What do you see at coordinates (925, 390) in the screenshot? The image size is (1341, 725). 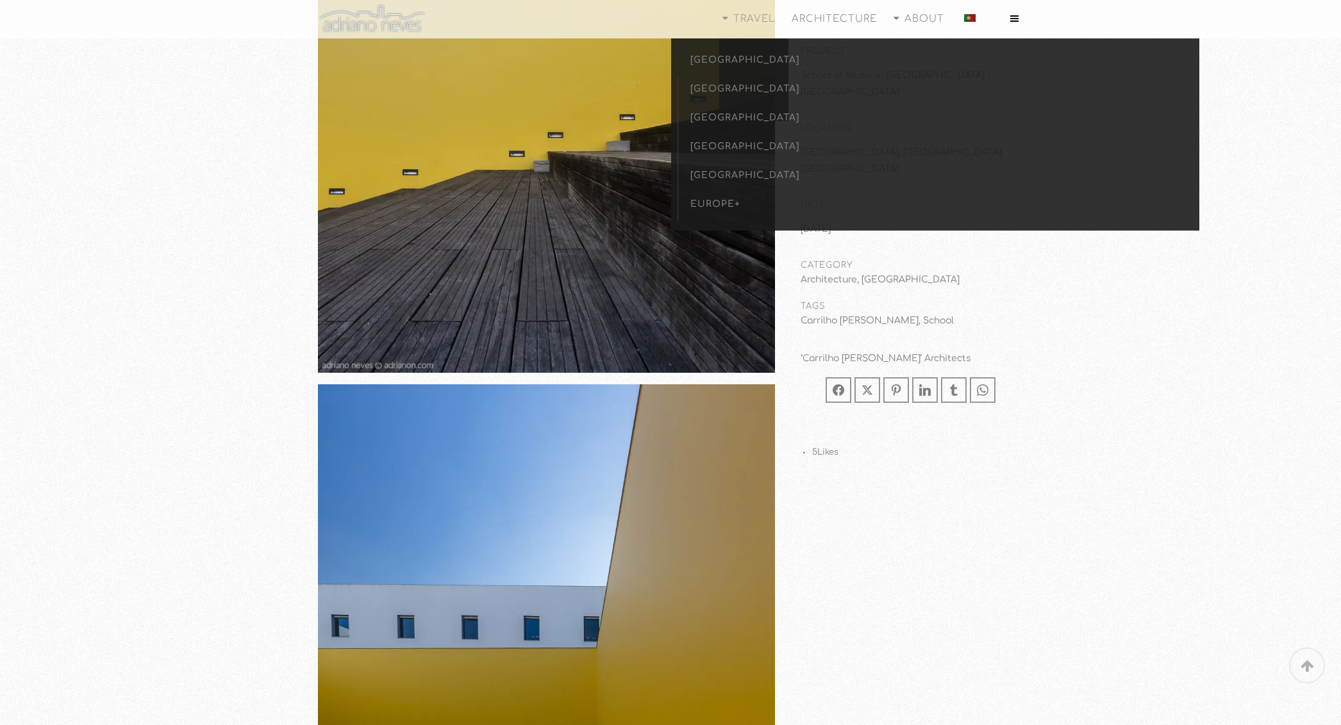 I see `a: Share on LinkedIn` at bounding box center [925, 390].